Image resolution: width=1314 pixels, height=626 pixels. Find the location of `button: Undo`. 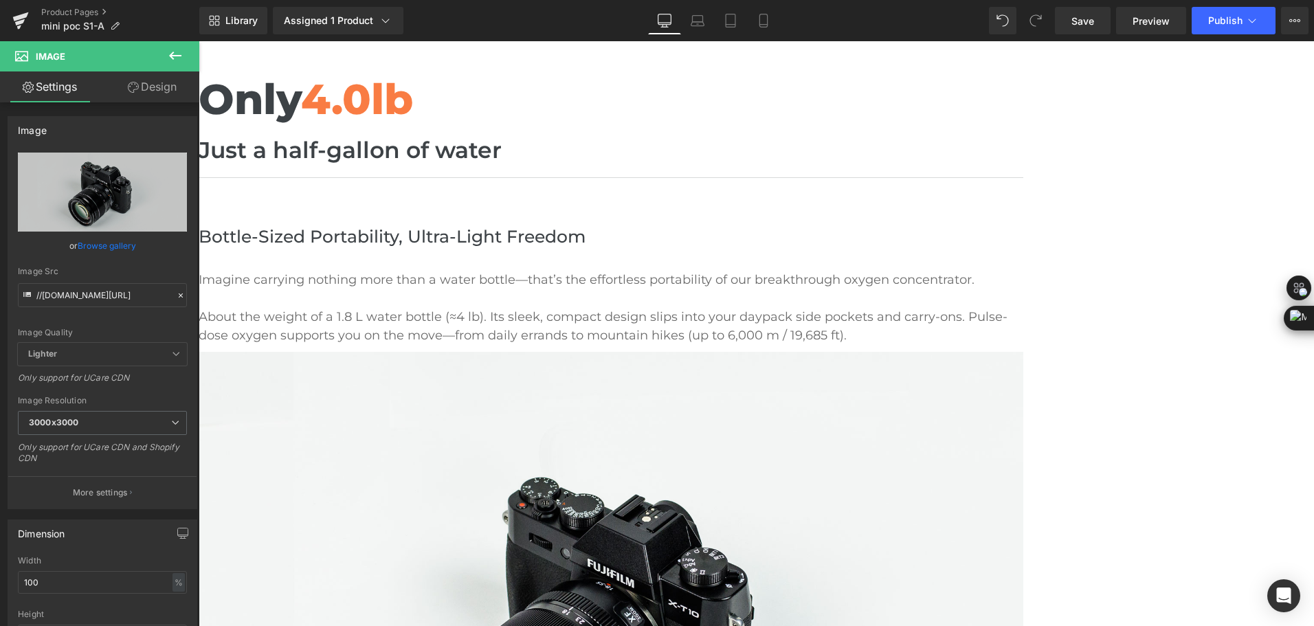

button: Undo is located at coordinates (1003, 21).